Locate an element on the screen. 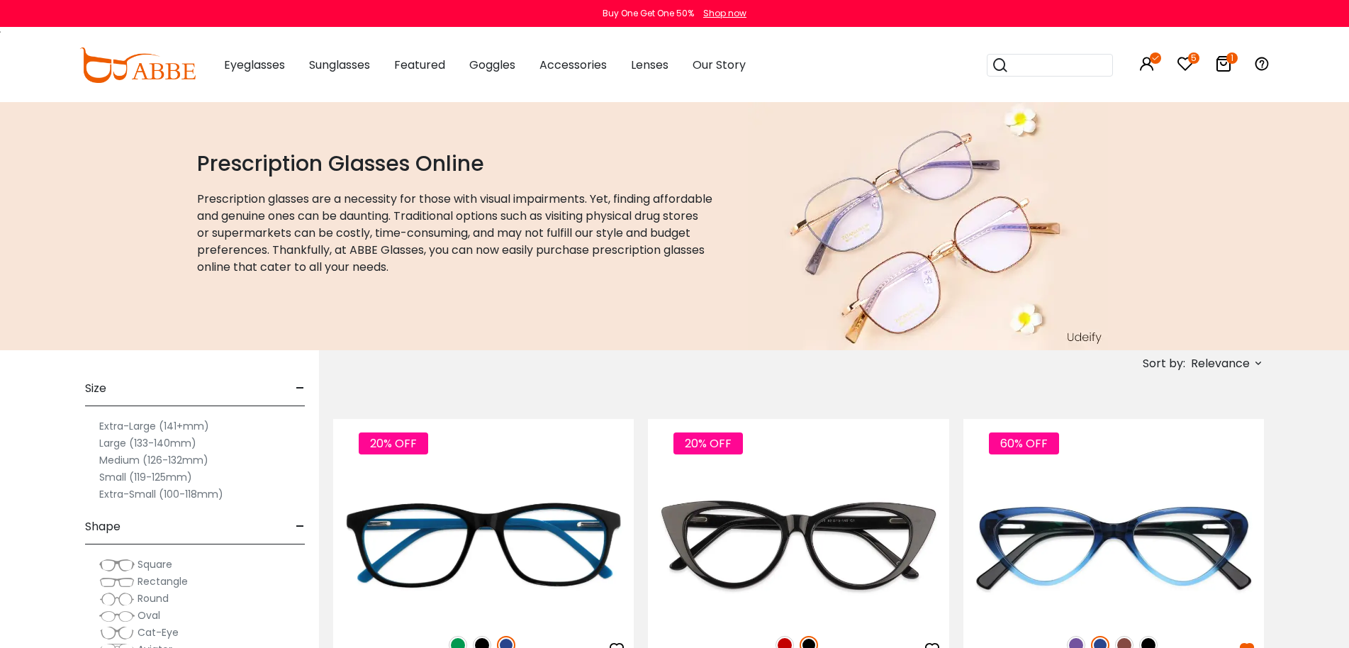 The image size is (1349, 648). i: 5 is located at coordinates (1194, 58).